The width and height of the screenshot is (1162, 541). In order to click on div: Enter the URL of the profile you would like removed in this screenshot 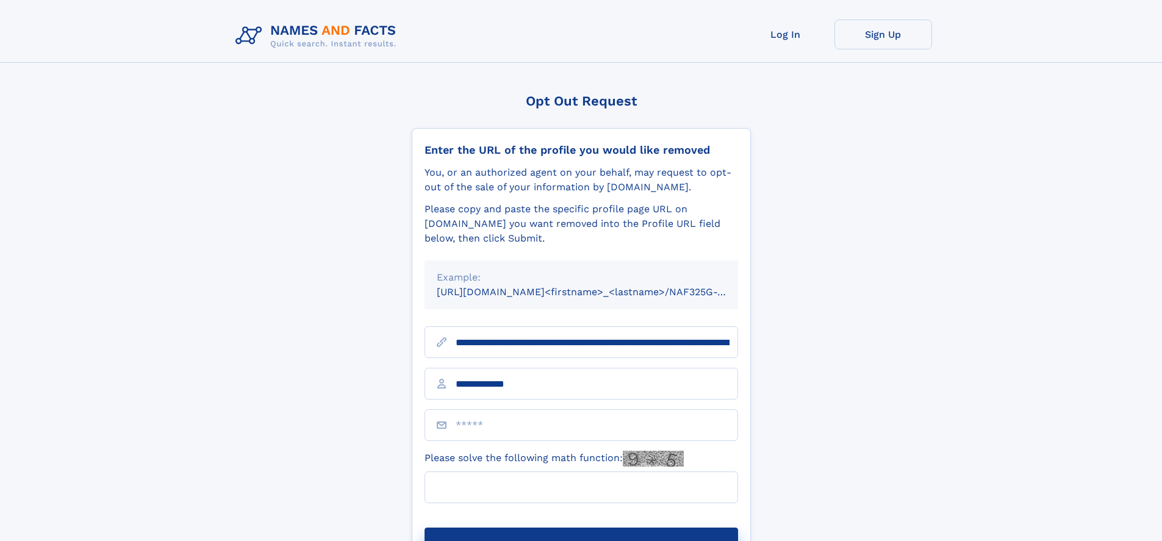, I will do `click(581, 150)`.